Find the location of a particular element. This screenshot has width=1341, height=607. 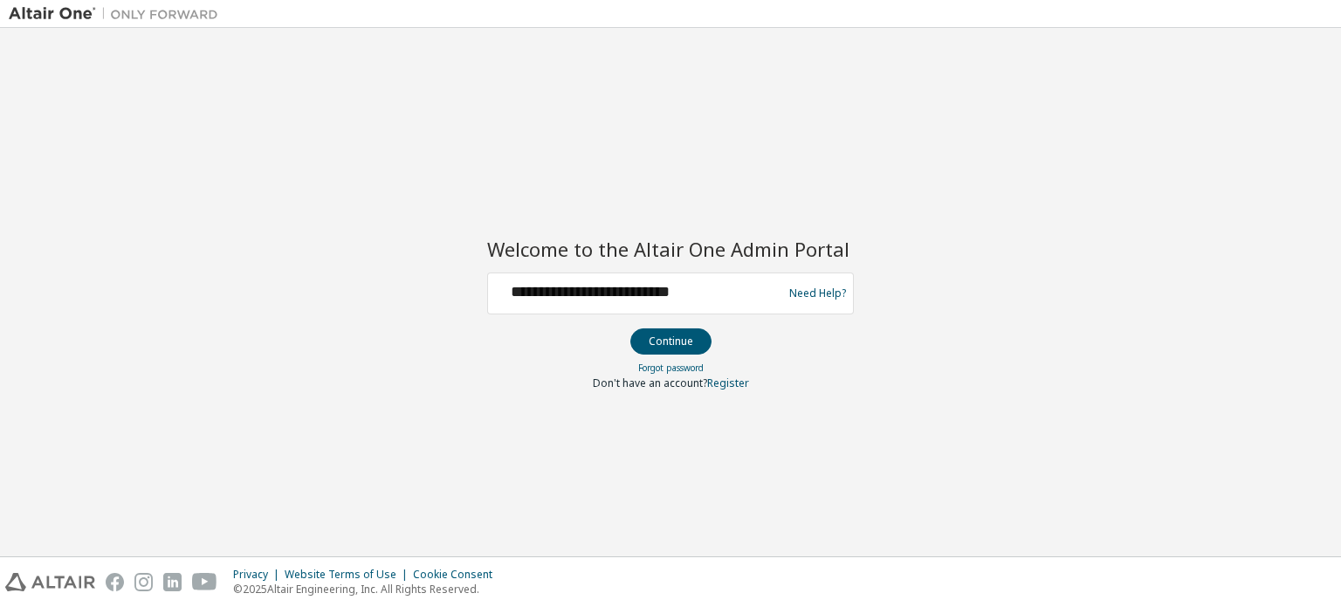

a: Register is located at coordinates (728, 382).